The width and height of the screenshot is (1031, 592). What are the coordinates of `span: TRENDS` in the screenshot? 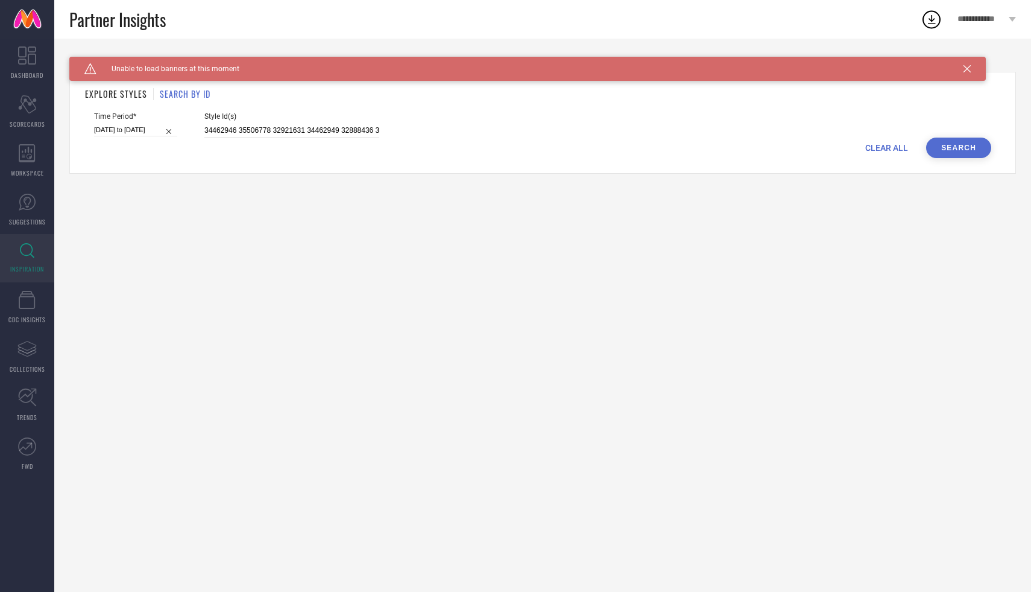 It's located at (27, 417).